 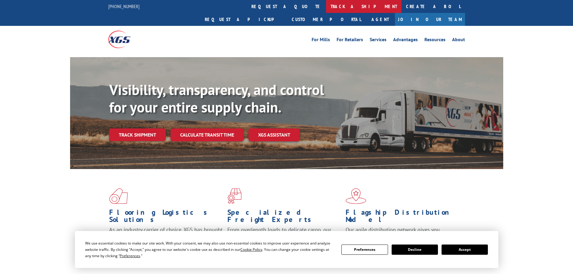 What do you see at coordinates (274, 135) in the screenshot?
I see `a: XGS ASSISTANT` at bounding box center [274, 135].